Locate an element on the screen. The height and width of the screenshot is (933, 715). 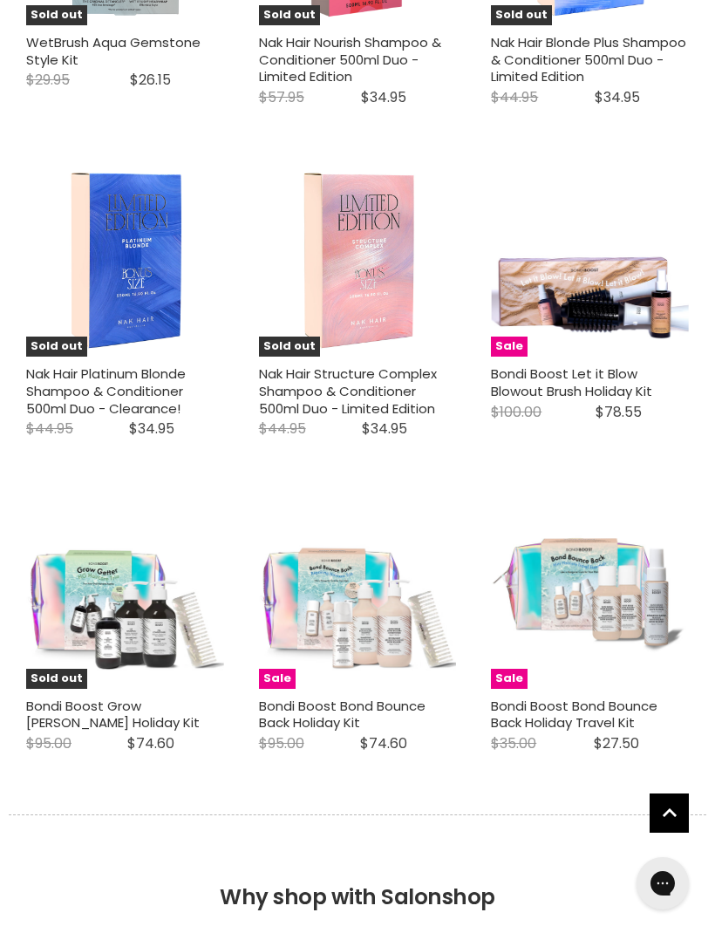
a: Bondi Boost Bond Bounce Back Holiday Travel Kit Sale is located at coordinates (590, 590).